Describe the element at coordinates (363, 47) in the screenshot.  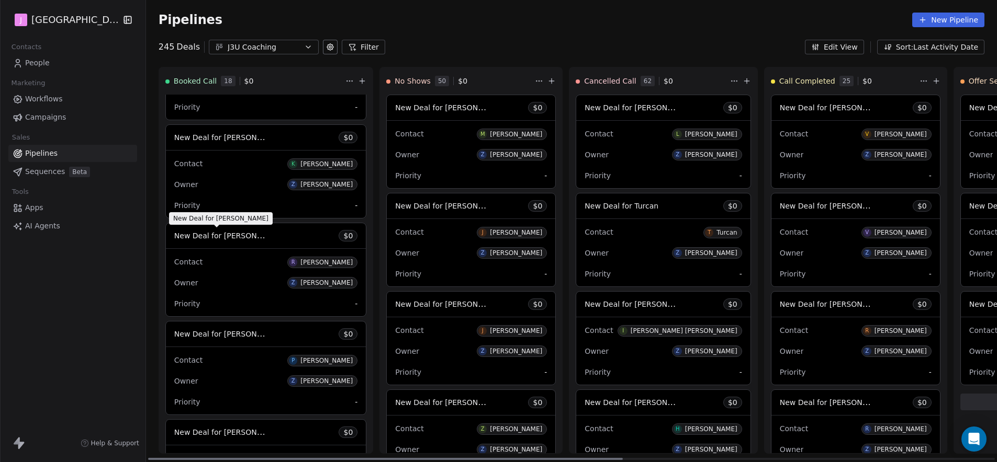
I see `button: Filter` at that location.